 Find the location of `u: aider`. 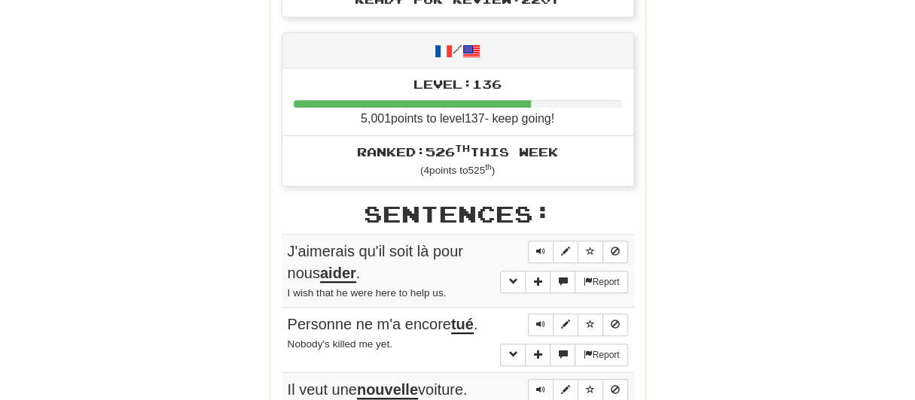

u: aider is located at coordinates (338, 274).